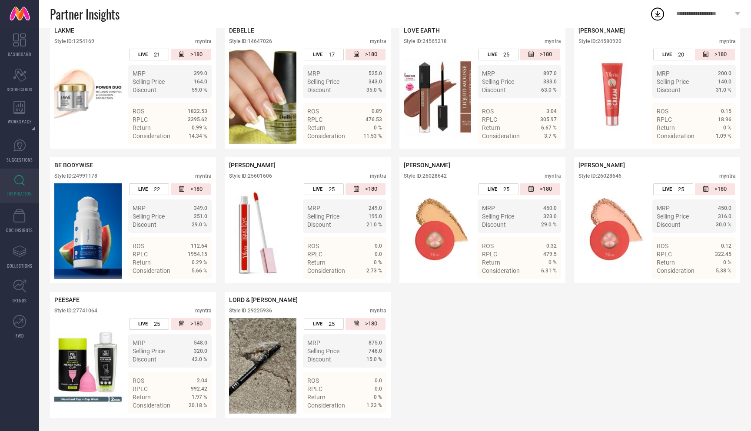 This screenshot has width=751, height=431. I want to click on span: LAKME, so click(64, 30).